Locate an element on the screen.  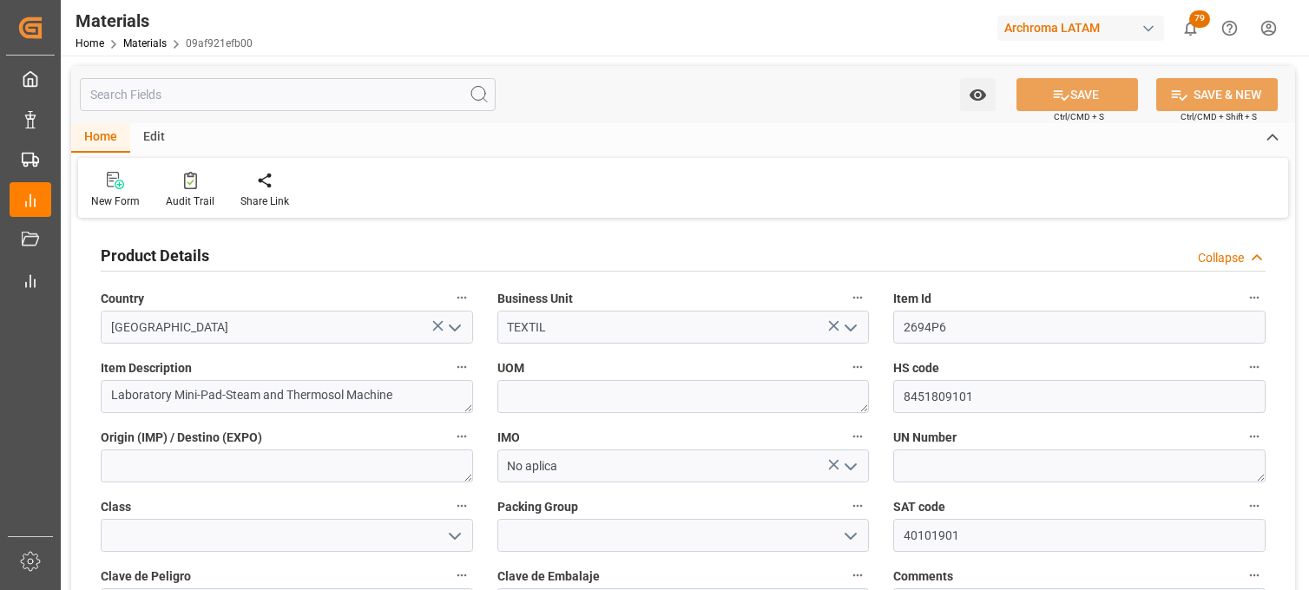
div: Share Link is located at coordinates (265, 201).